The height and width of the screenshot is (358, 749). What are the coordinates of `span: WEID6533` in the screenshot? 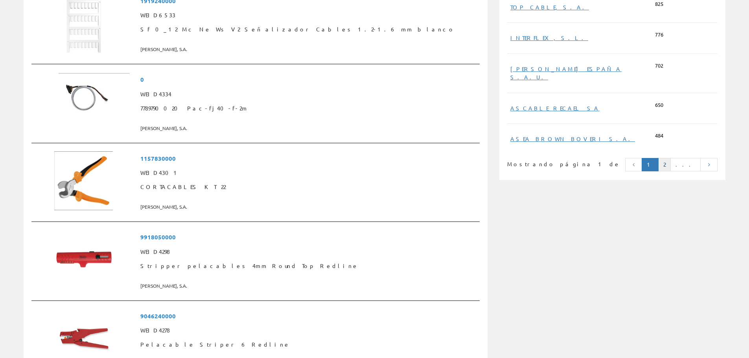 It's located at (308, 15).